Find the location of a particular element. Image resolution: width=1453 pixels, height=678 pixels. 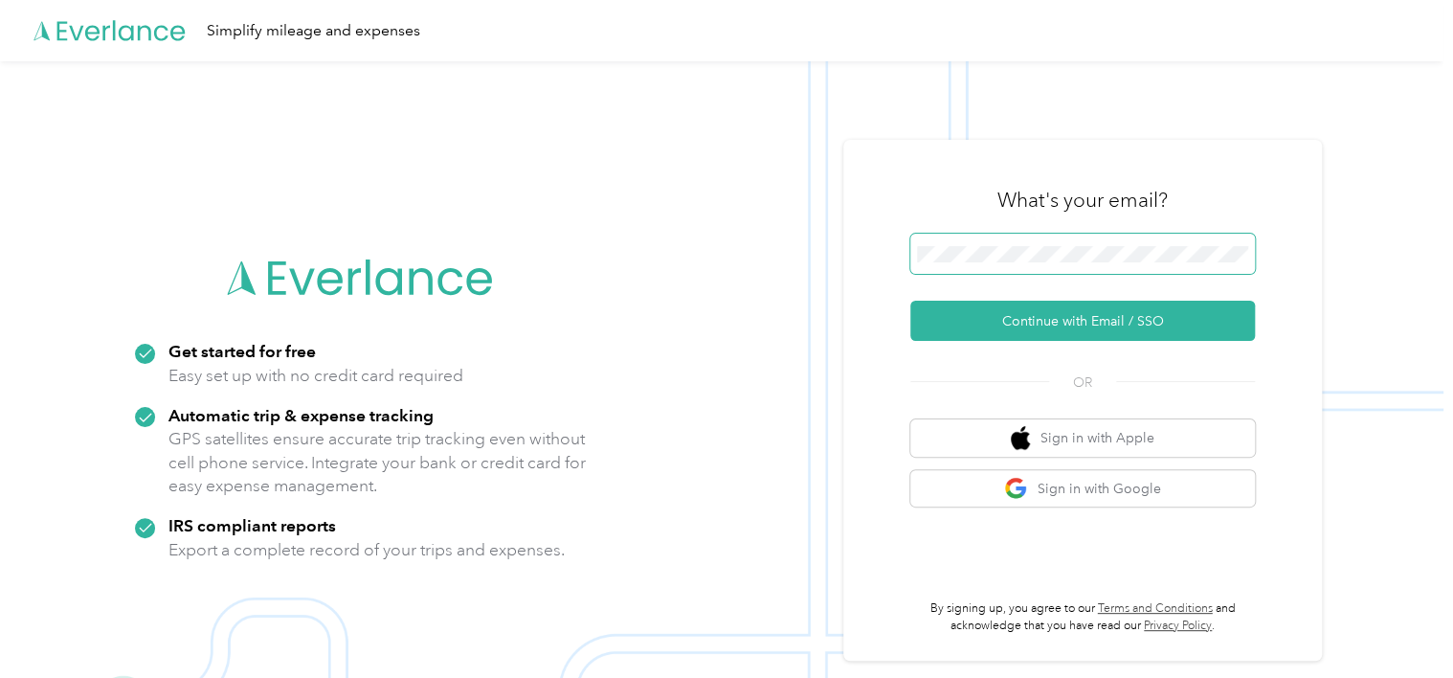

strong: Automatic trip & expense tracking is located at coordinates (301, 415).